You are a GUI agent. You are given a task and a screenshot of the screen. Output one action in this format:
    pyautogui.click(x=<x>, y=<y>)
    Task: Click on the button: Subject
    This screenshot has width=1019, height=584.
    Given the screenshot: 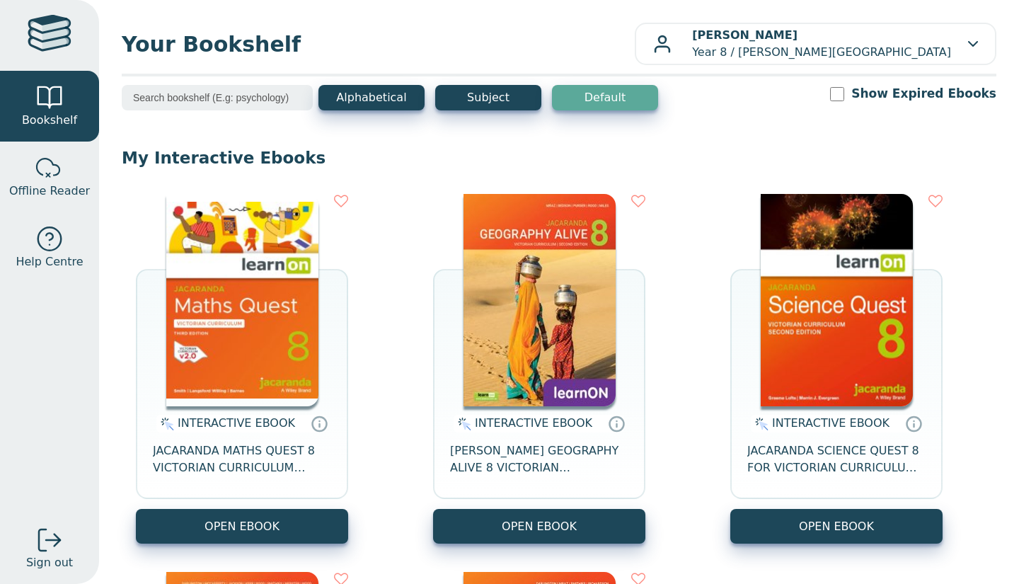 What is the action you would take?
    pyautogui.click(x=488, y=98)
    